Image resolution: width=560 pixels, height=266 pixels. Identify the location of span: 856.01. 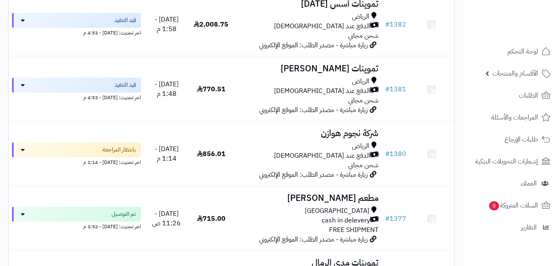
(211, 154).